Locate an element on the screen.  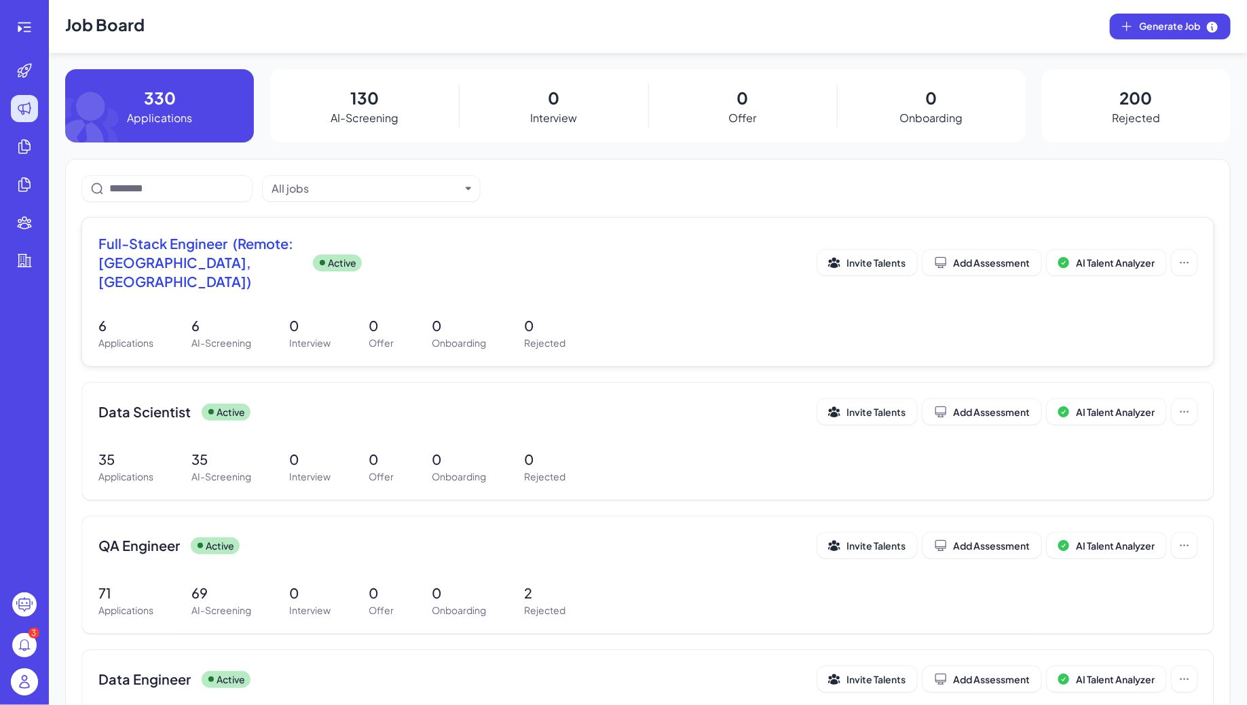
span: Data Scientist is located at coordinates (145, 412).